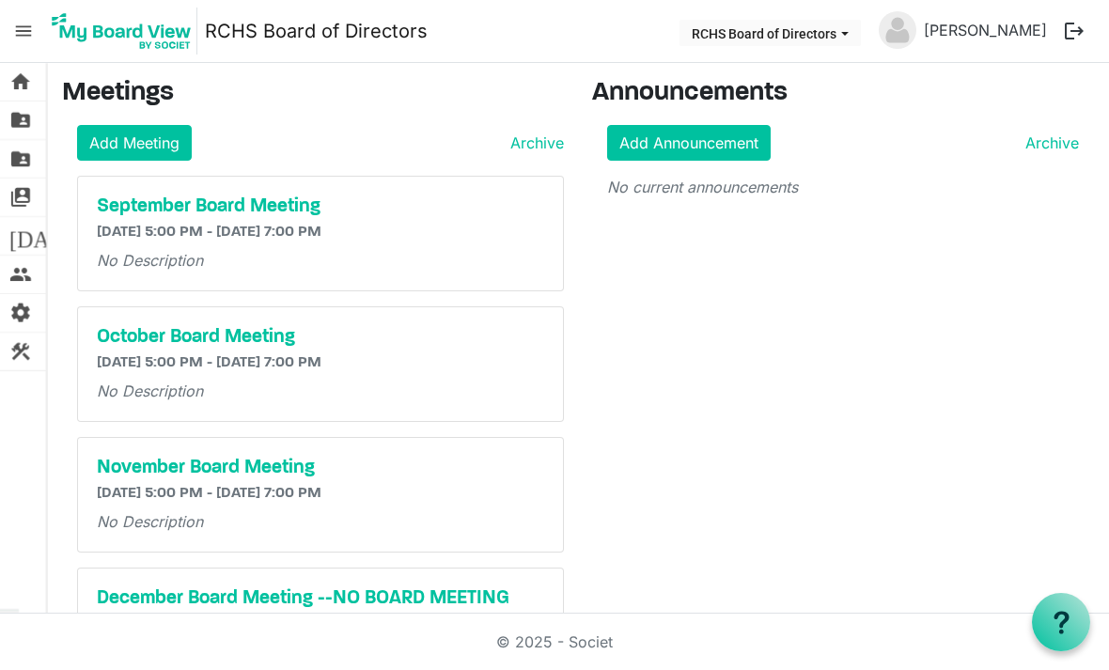 The width and height of the screenshot is (1109, 670). Describe the element at coordinates (21, 313) in the screenshot. I see `span: settings` at that location.